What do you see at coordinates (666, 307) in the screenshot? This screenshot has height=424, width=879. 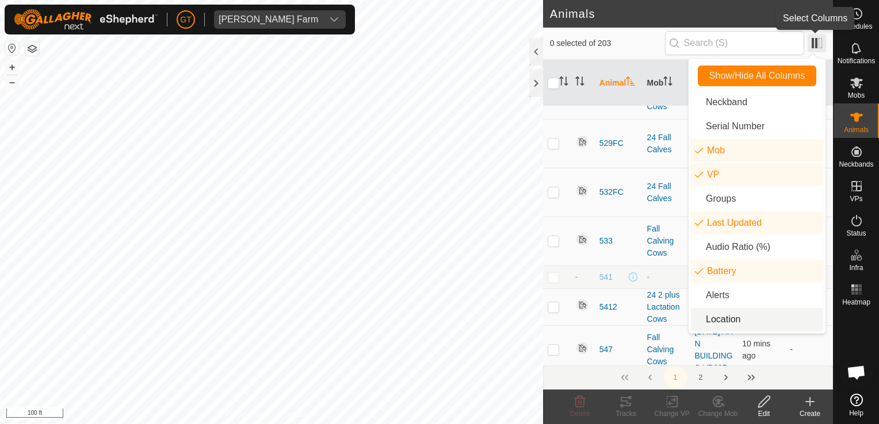 I see `div: 24 2 plus Lactation Cows` at bounding box center [666, 307].